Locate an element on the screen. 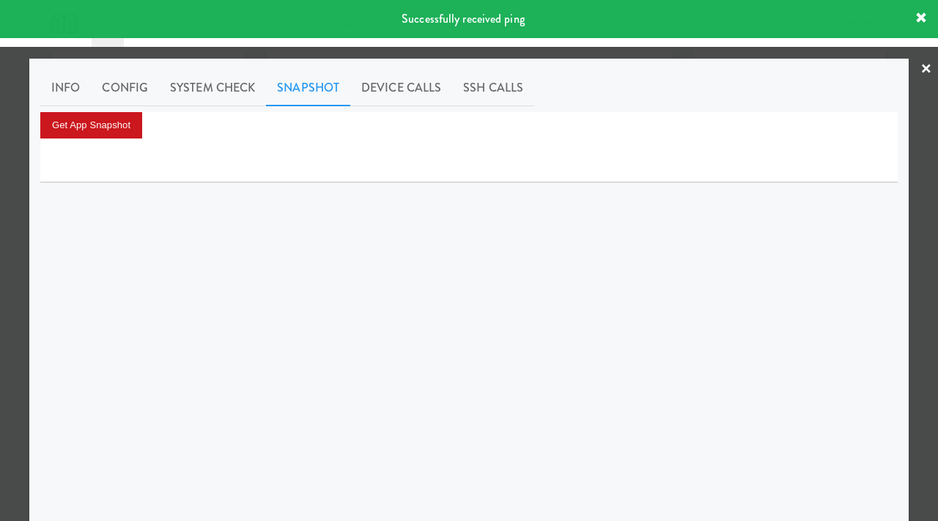 This screenshot has height=521, width=938. a: Config is located at coordinates (125, 88).